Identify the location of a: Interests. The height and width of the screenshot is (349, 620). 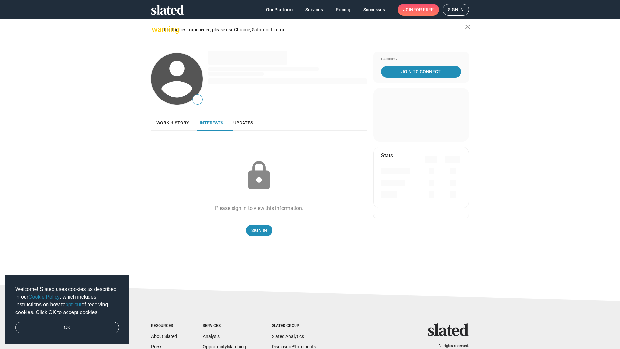
(211, 123).